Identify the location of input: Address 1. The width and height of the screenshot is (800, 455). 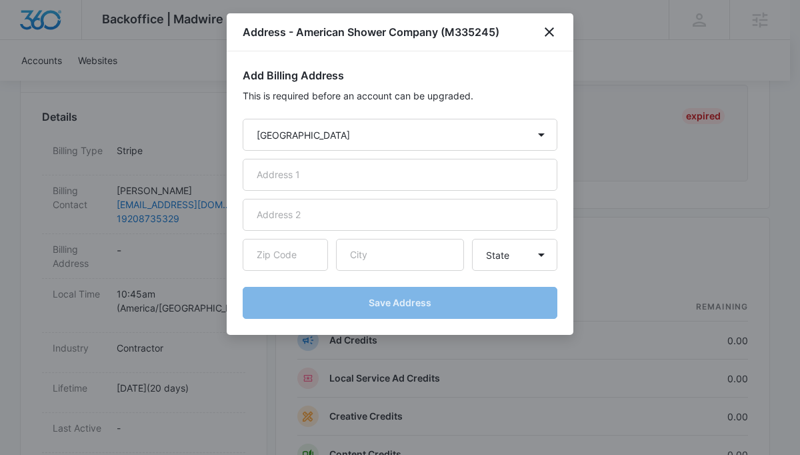
(400, 175).